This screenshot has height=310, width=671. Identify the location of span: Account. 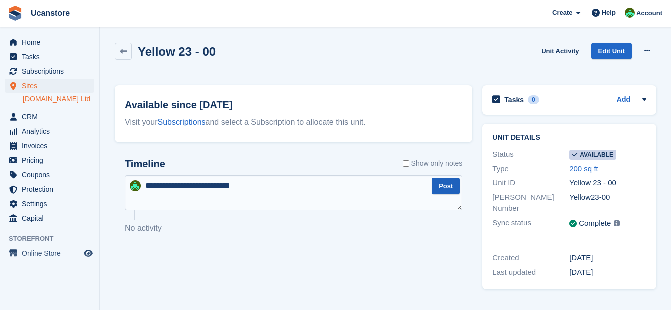
(649, 13).